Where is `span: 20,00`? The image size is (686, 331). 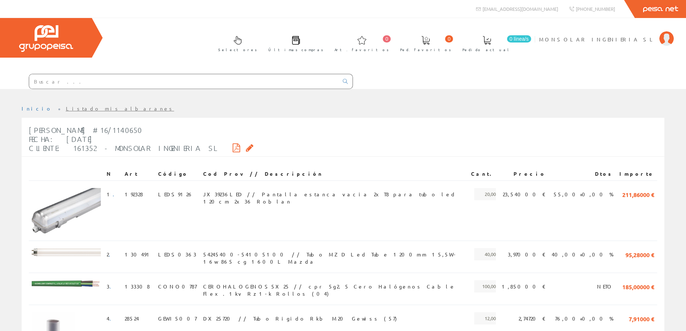 span: 20,00 is located at coordinates (485, 194).